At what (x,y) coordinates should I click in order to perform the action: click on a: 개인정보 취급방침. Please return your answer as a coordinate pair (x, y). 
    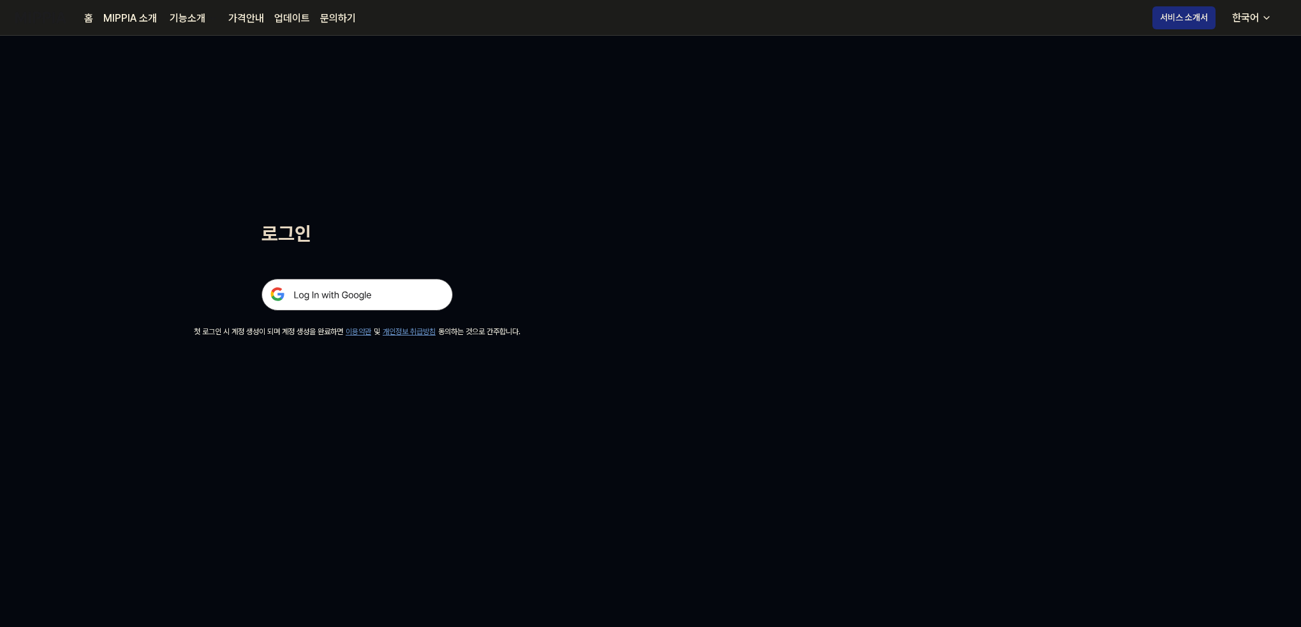
    Looking at the image, I should click on (409, 332).